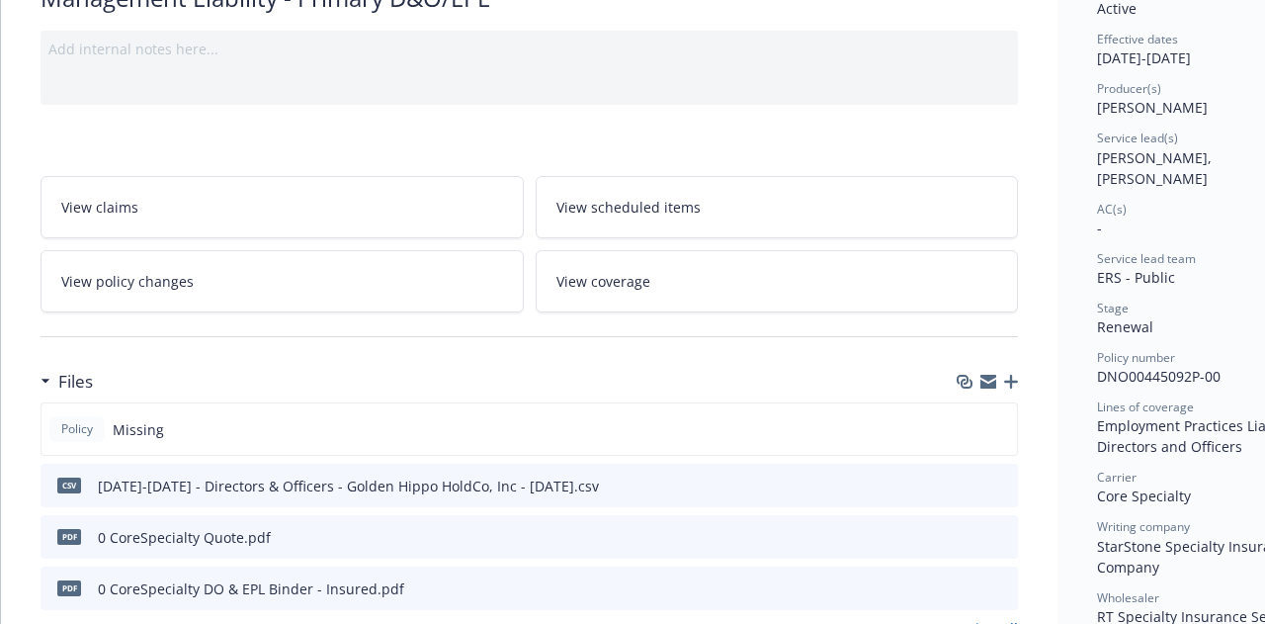 The image size is (1265, 624). Describe the element at coordinates (1144, 526) in the screenshot. I see `span: Writing company` at that location.